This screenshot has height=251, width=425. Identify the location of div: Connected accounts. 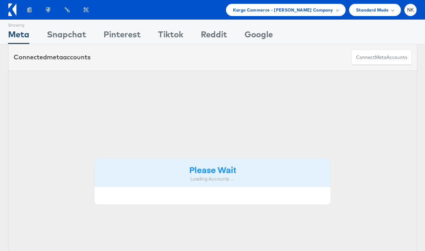
(52, 57).